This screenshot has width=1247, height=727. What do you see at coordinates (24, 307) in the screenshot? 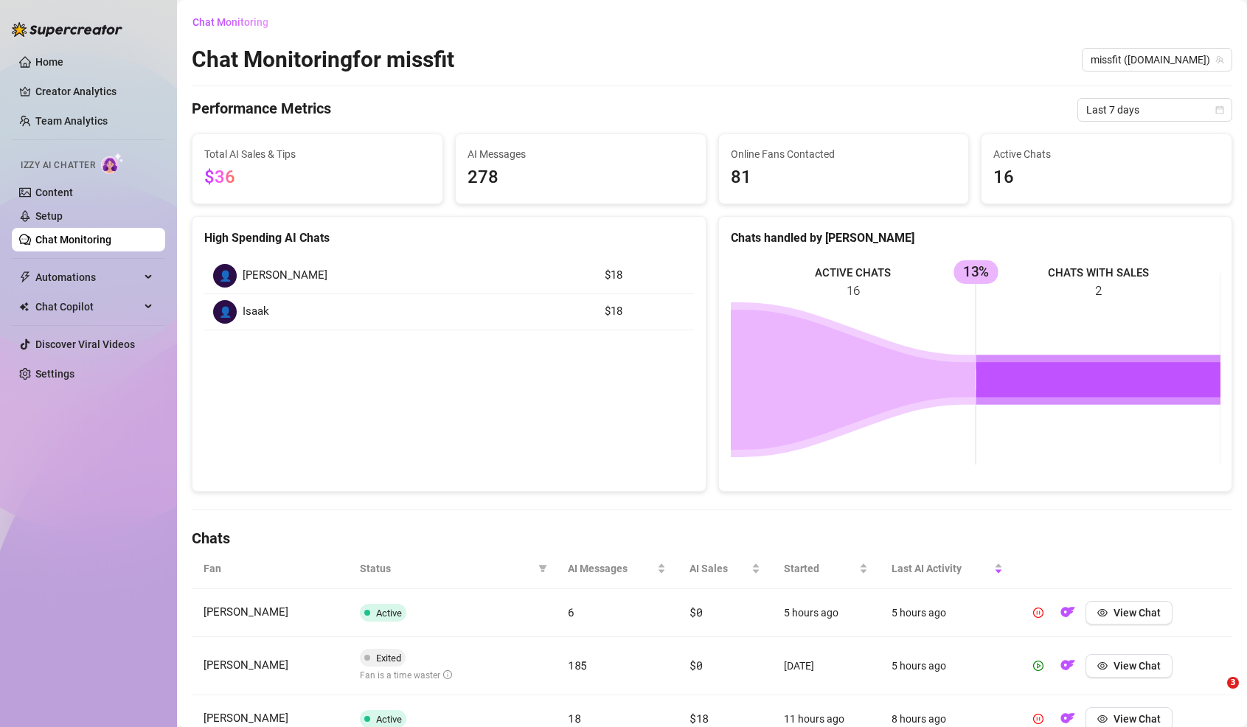
I see `img: Chat Copilot` at bounding box center [24, 307].